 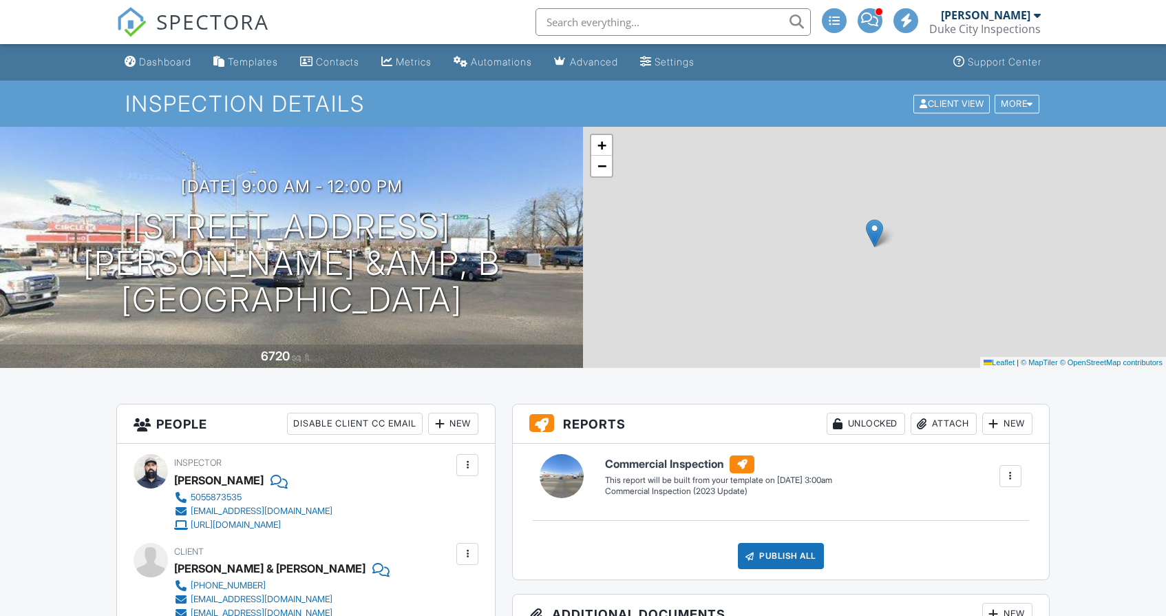 I want to click on div: Contacts, so click(x=337, y=61).